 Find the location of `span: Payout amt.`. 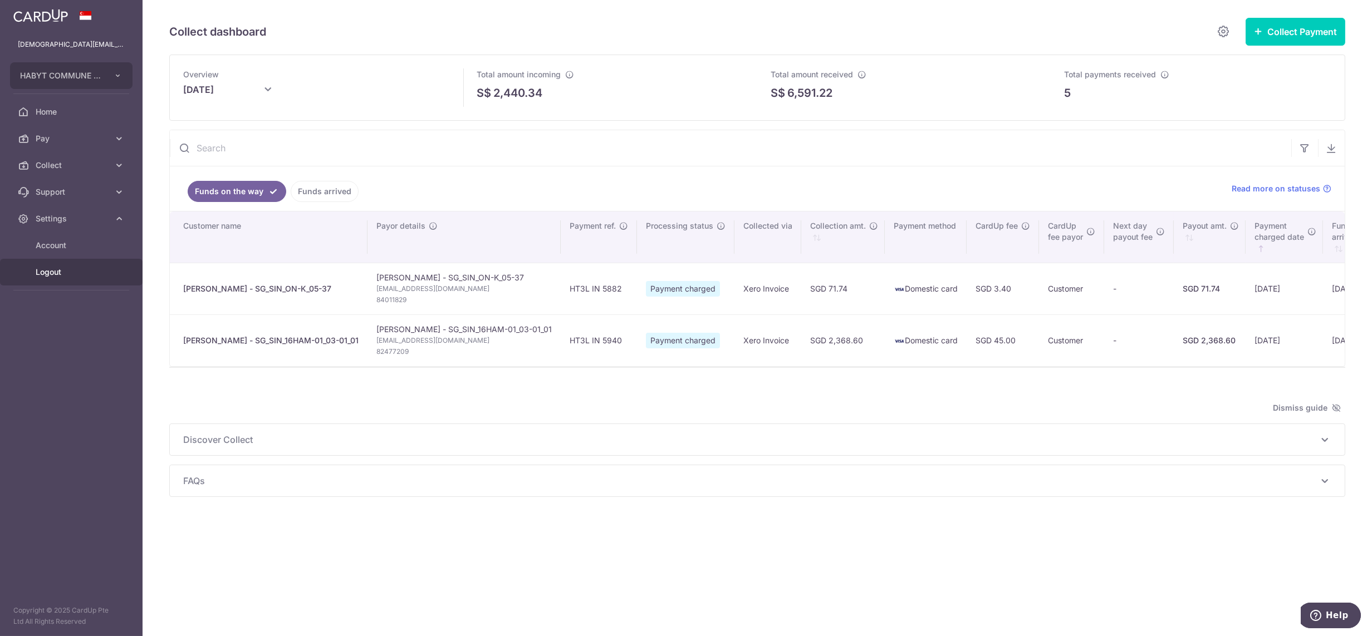

span: Payout amt. is located at coordinates (1204, 226).